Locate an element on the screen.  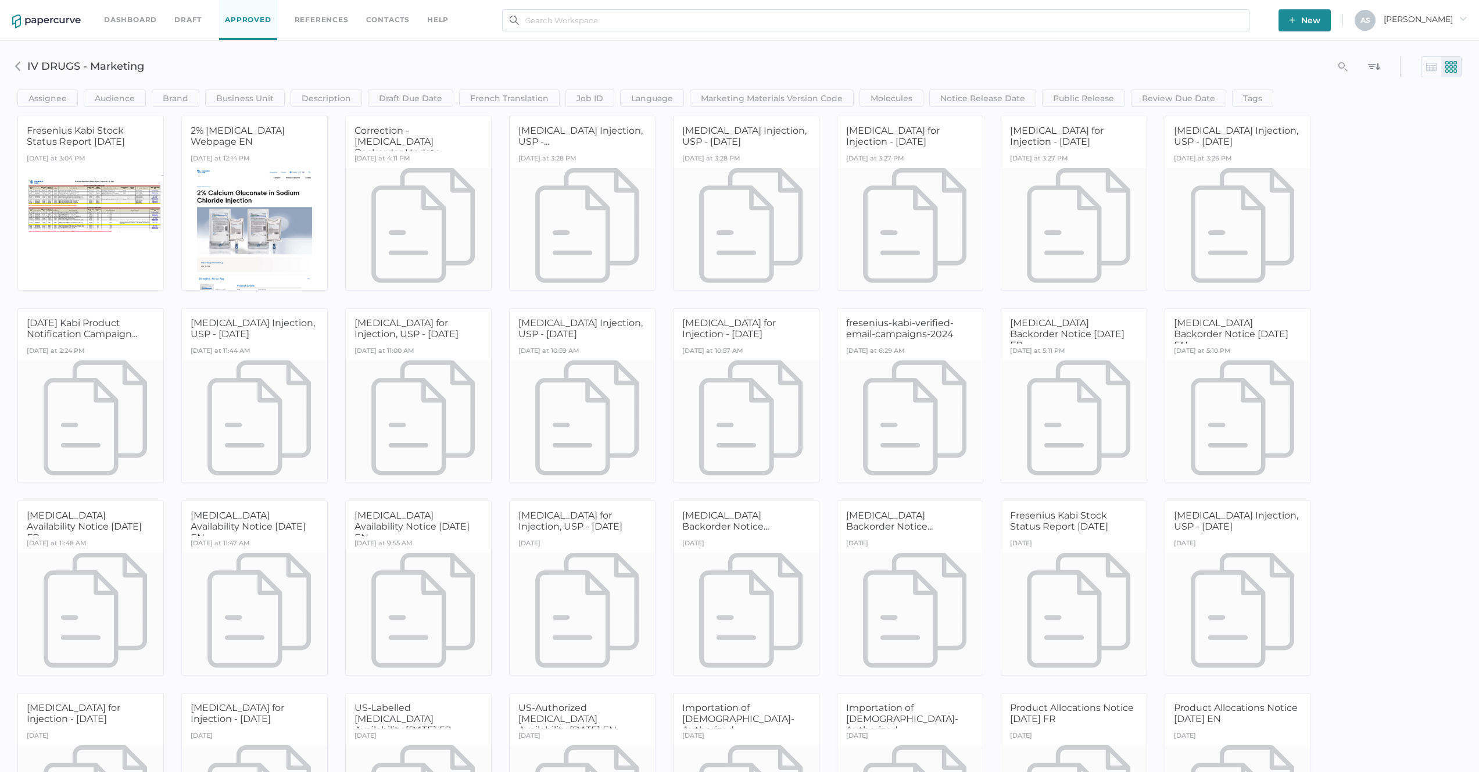
span: Public Release is located at coordinates (1084, 98).